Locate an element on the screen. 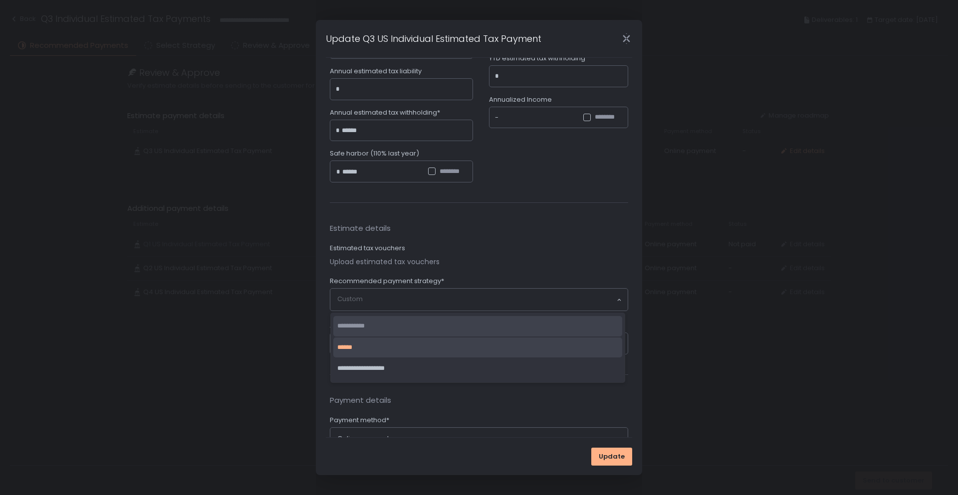 Image resolution: width=958 pixels, height=495 pixels. span: Update is located at coordinates (612, 457).